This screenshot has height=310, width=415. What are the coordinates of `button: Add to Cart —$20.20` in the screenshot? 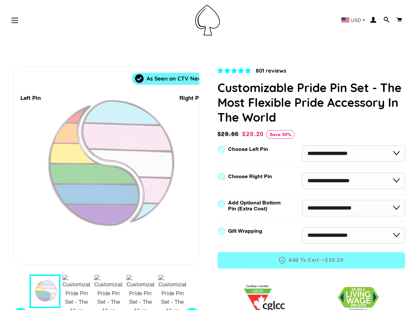 It's located at (311, 260).